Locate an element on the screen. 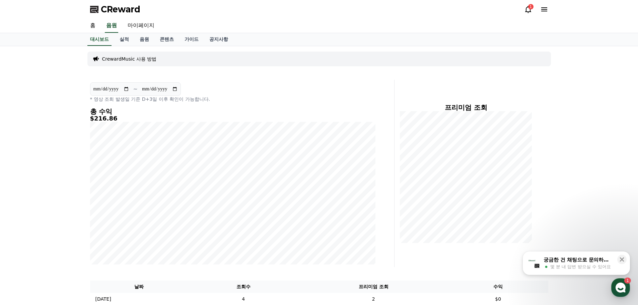 This screenshot has width=638, height=305. a: CrewardMusic 사용 방법 is located at coordinates (129, 59).